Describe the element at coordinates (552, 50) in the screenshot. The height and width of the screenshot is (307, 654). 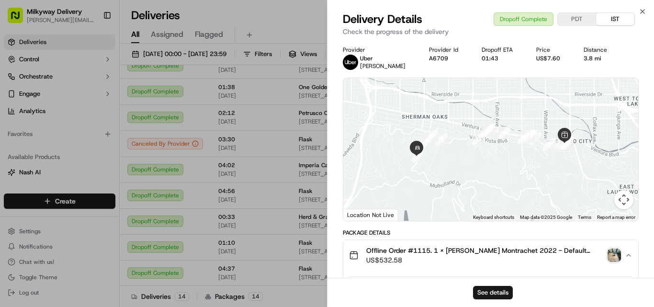
I see `div: Price` at that location.